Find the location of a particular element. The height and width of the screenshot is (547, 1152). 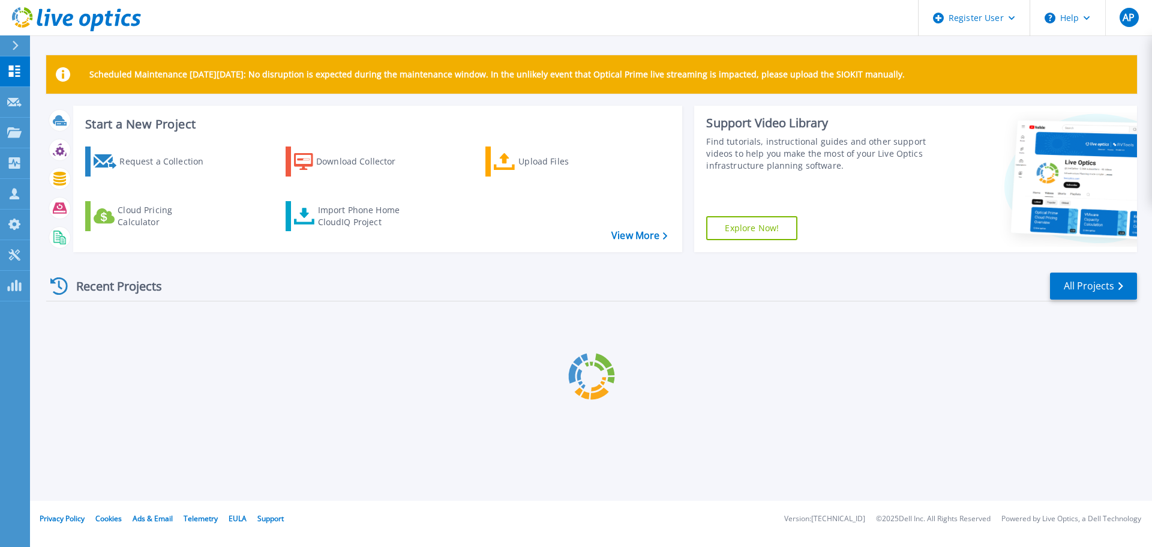

div: Download Collector is located at coordinates (364, 161).